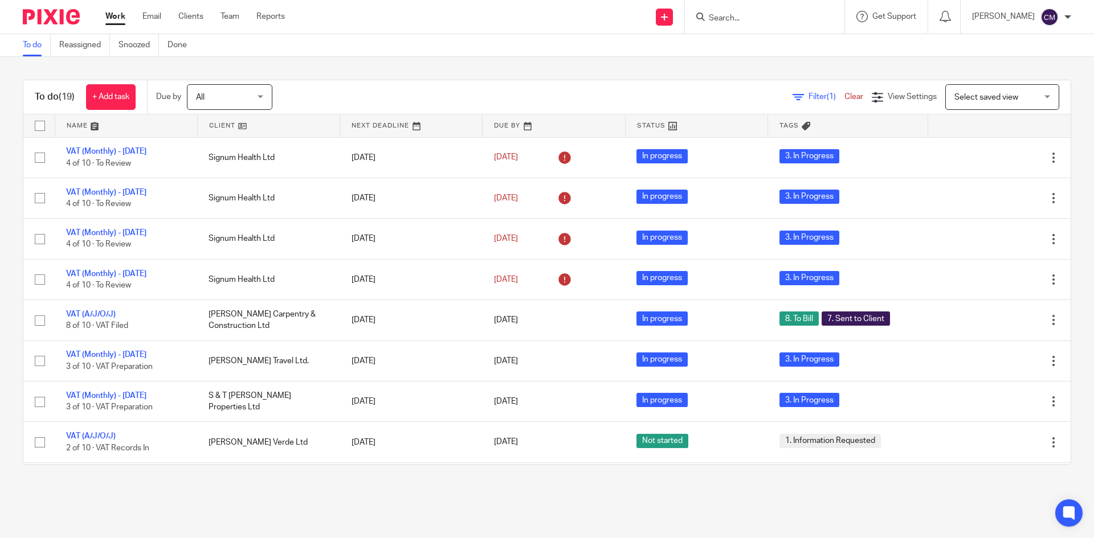  I want to click on a: Clients, so click(191, 17).